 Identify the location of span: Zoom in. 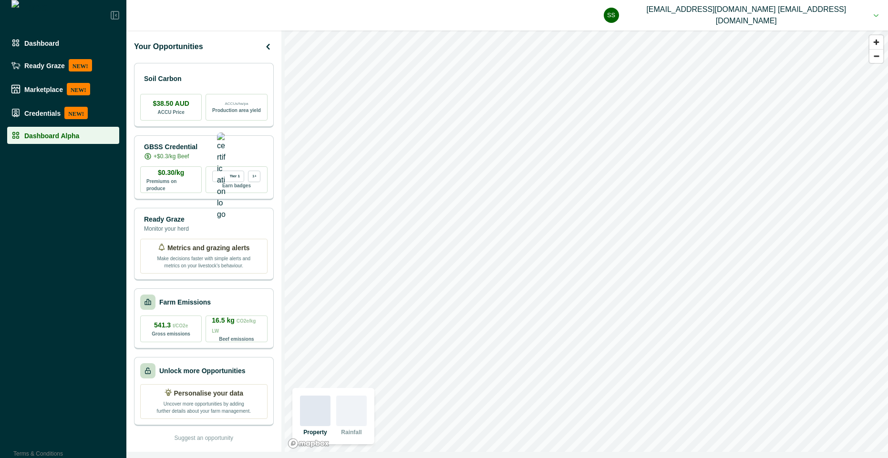
(876, 42).